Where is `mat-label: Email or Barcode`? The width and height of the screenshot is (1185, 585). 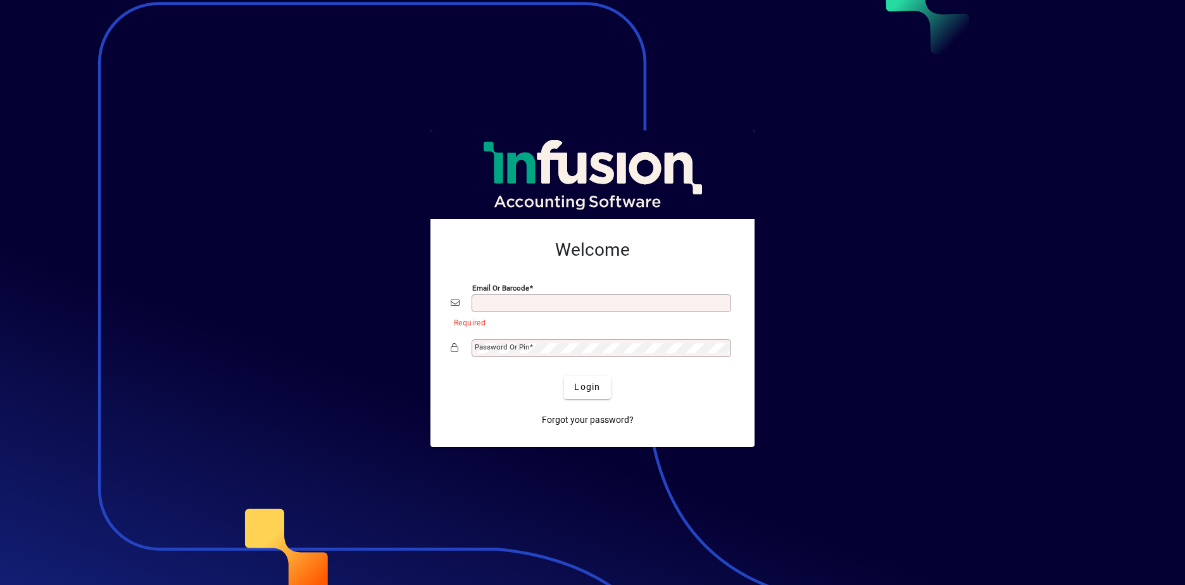 mat-label: Email or Barcode is located at coordinates (501, 287).